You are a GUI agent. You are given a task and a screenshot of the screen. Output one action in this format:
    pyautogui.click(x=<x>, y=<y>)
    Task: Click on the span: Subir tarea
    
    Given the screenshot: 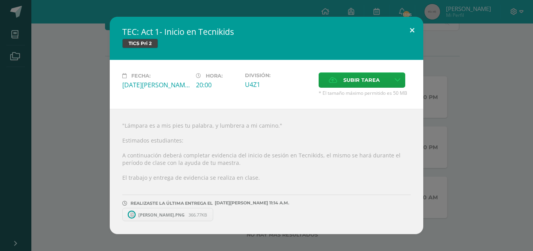 What is the action you would take?
    pyautogui.click(x=362, y=80)
    